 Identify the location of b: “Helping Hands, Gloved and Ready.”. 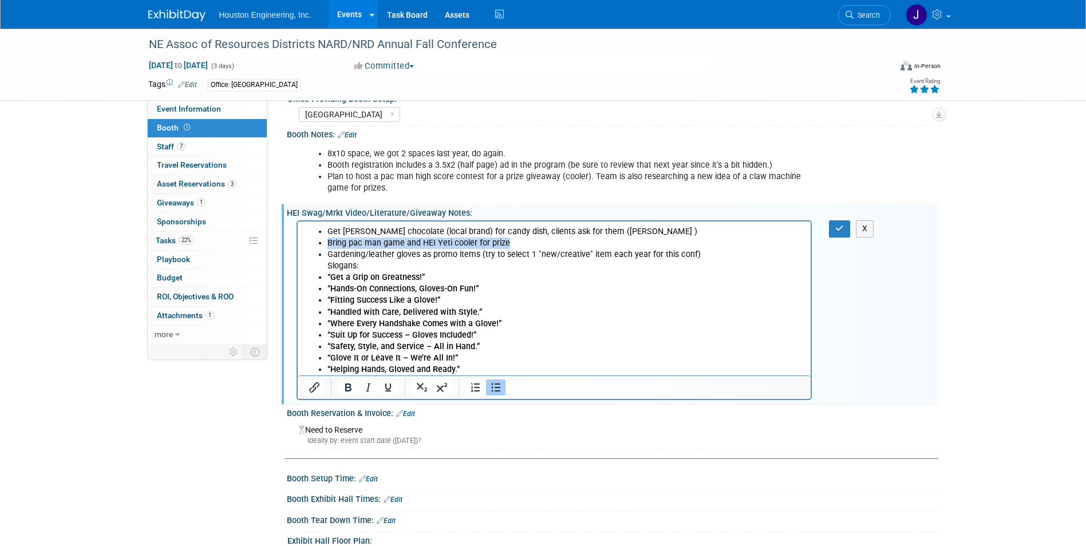
(96, 148).